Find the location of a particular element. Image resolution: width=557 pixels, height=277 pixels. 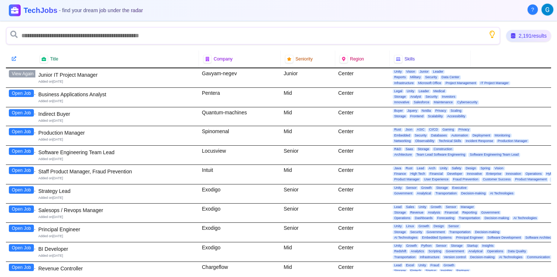

span: Product Manager is located at coordinates (407, 179).